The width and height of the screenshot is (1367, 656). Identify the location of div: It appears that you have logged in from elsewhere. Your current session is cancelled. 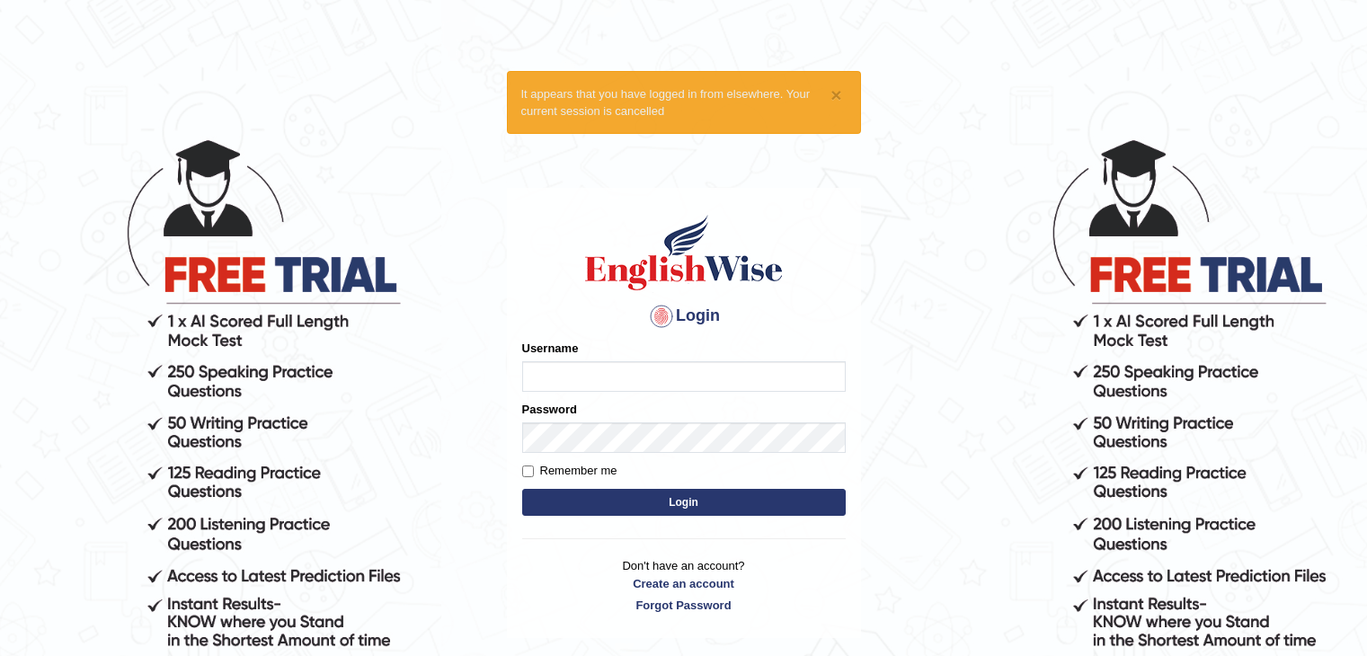
(684, 102).